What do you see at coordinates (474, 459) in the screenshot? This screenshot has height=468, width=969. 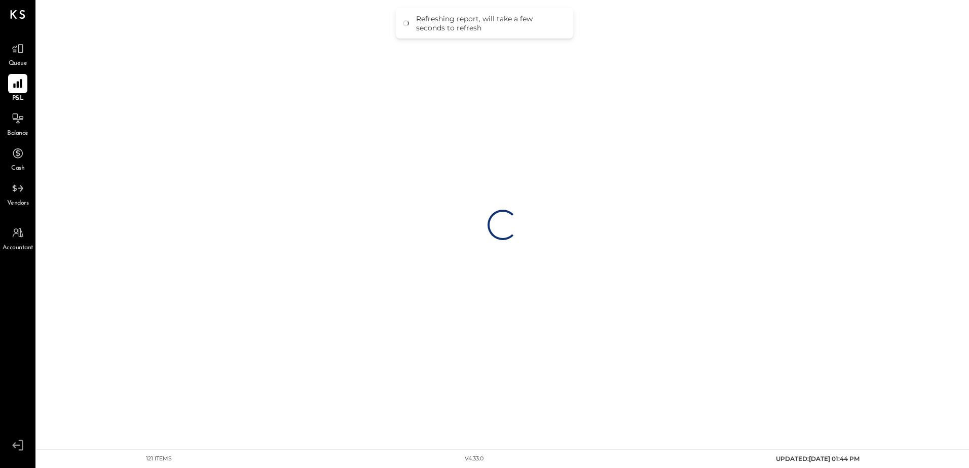 I see `div: v 4.33.0` at bounding box center [474, 459].